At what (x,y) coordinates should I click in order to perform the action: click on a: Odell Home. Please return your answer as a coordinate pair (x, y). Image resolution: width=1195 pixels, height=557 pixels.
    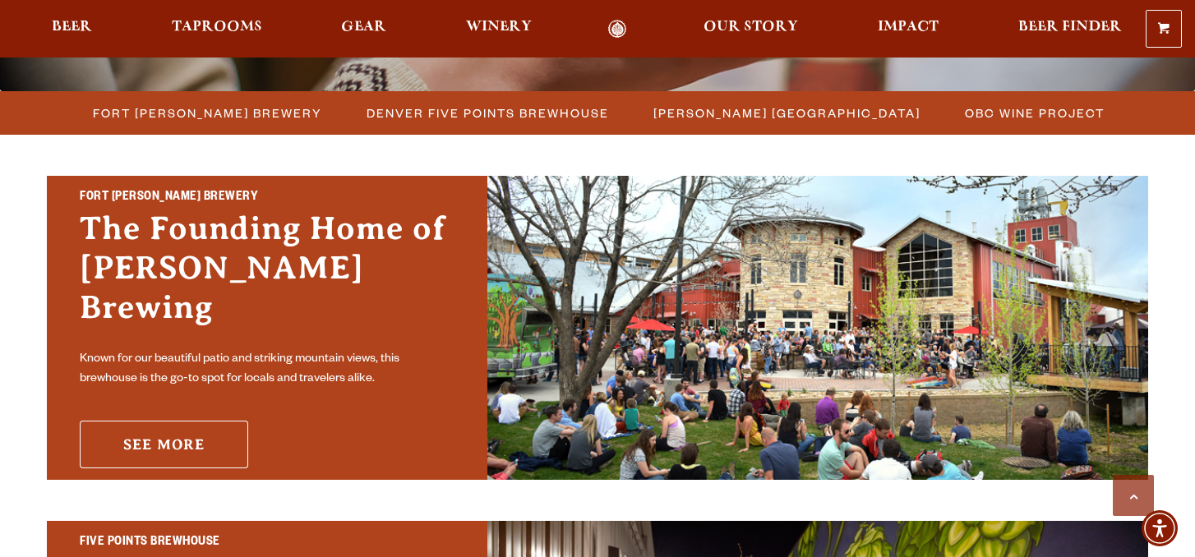
    Looking at the image, I should click on (617, 29).